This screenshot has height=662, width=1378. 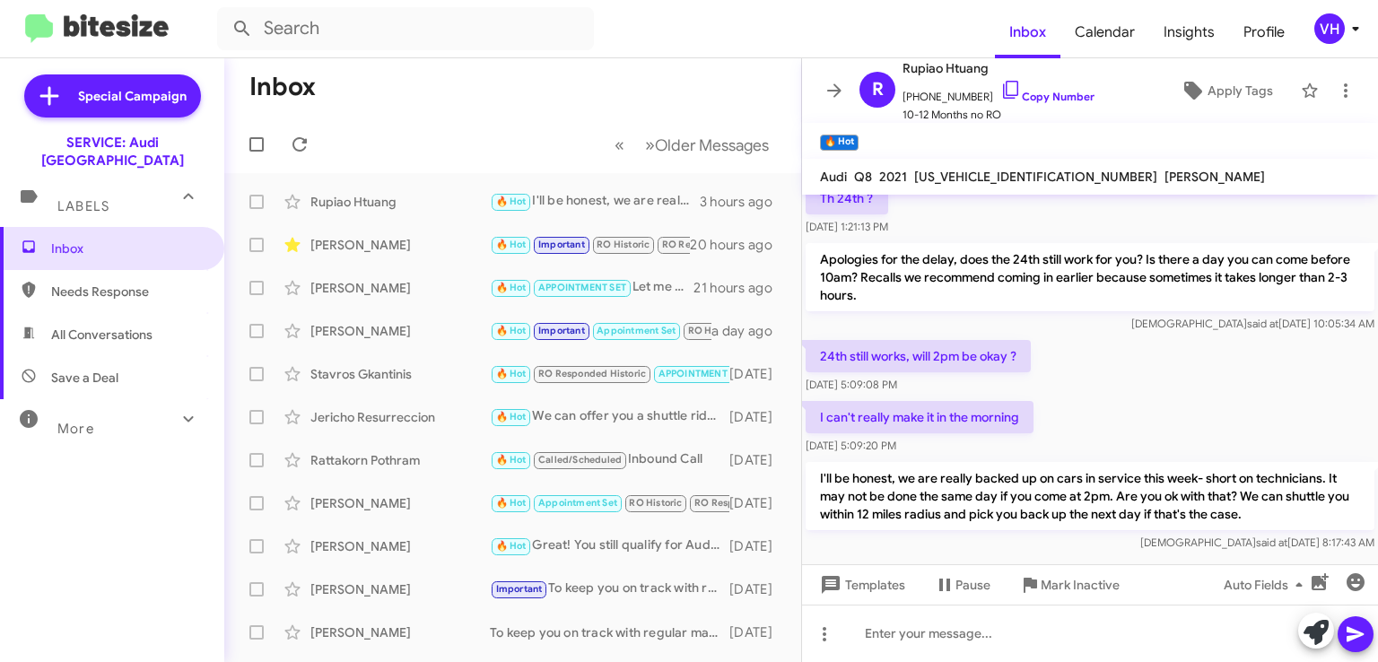 I want to click on div: 3 hours ago, so click(x=743, y=202).